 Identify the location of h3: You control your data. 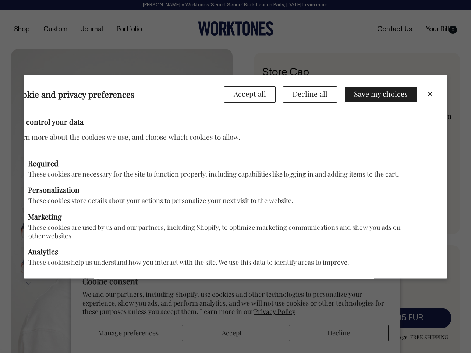
(212, 122).